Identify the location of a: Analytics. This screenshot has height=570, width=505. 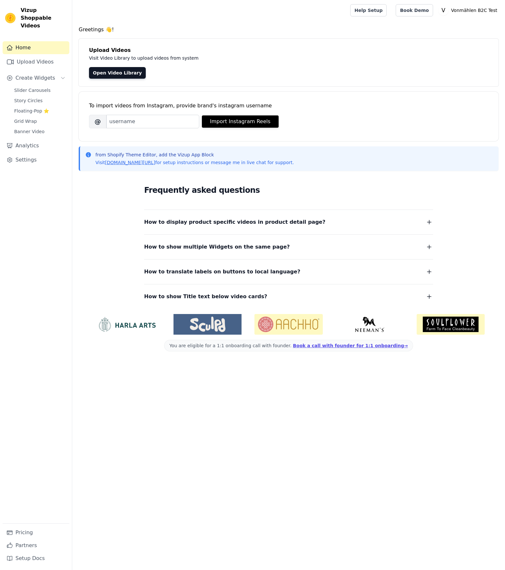
(36, 146).